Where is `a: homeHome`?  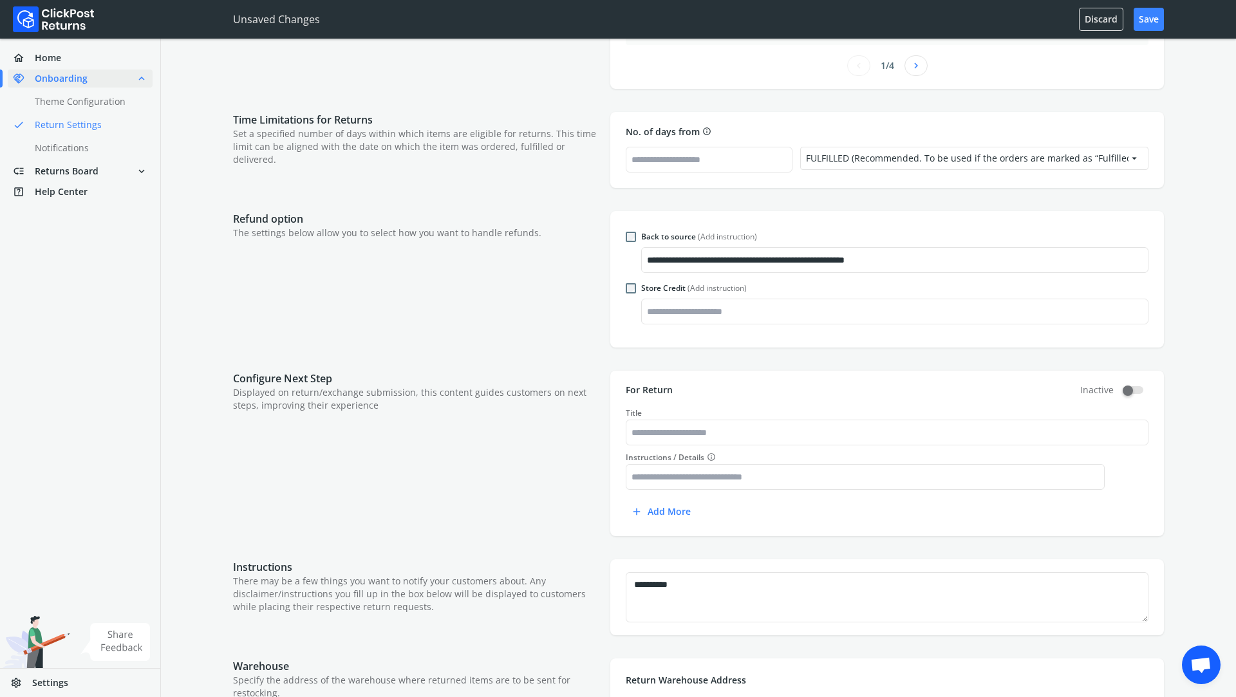
a: homeHome is located at coordinates (80, 58).